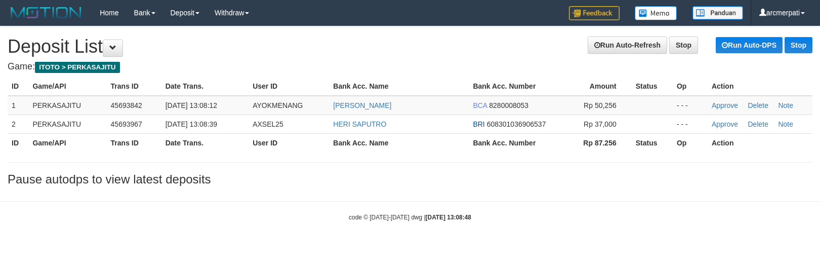  What do you see at coordinates (749, 45) in the screenshot?
I see `a: Run Auto-DPS` at bounding box center [749, 45].